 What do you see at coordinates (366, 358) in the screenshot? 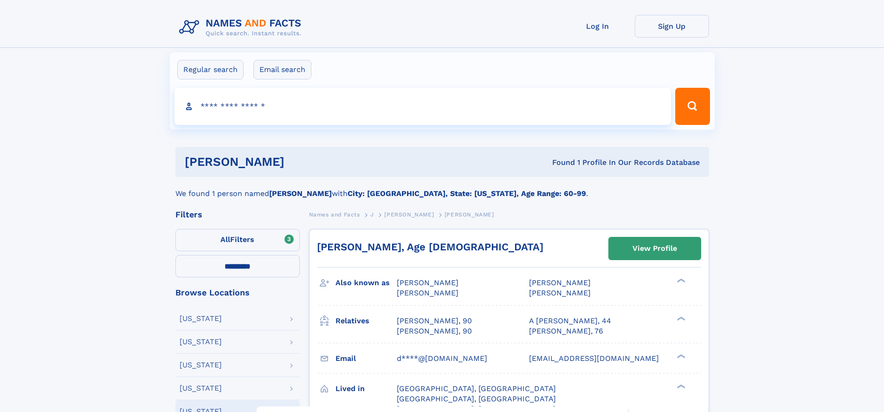
I see `h3: Email` at bounding box center [366, 358].